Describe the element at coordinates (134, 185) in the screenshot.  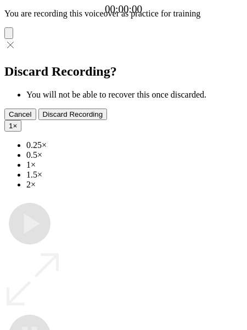
I see `li: 2×` at that location.